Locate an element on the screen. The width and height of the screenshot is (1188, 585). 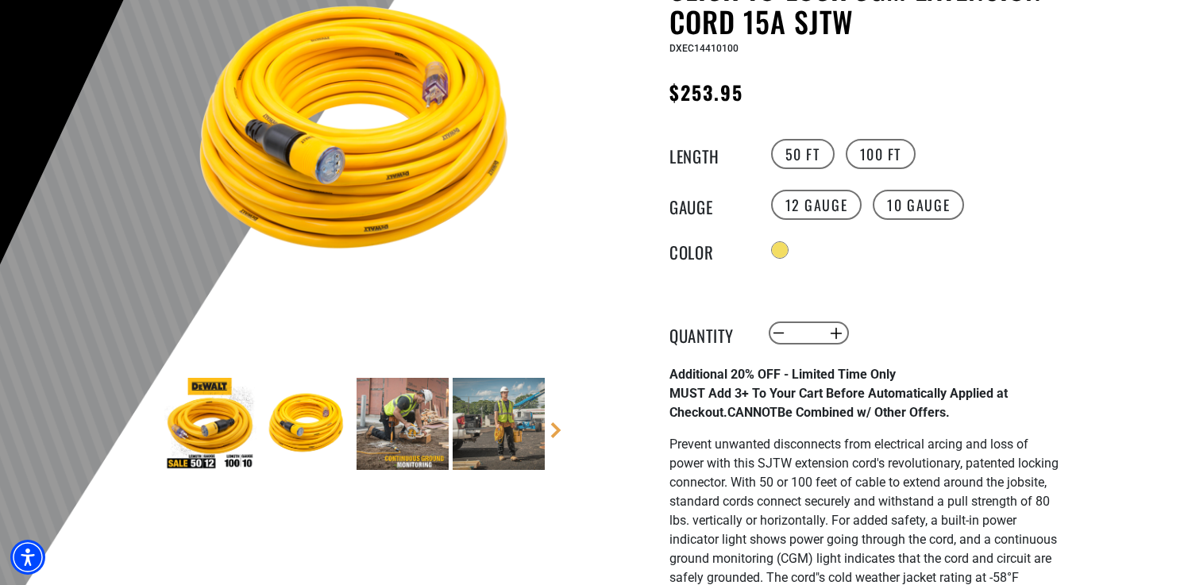
label: Quantity is located at coordinates (709, 334).